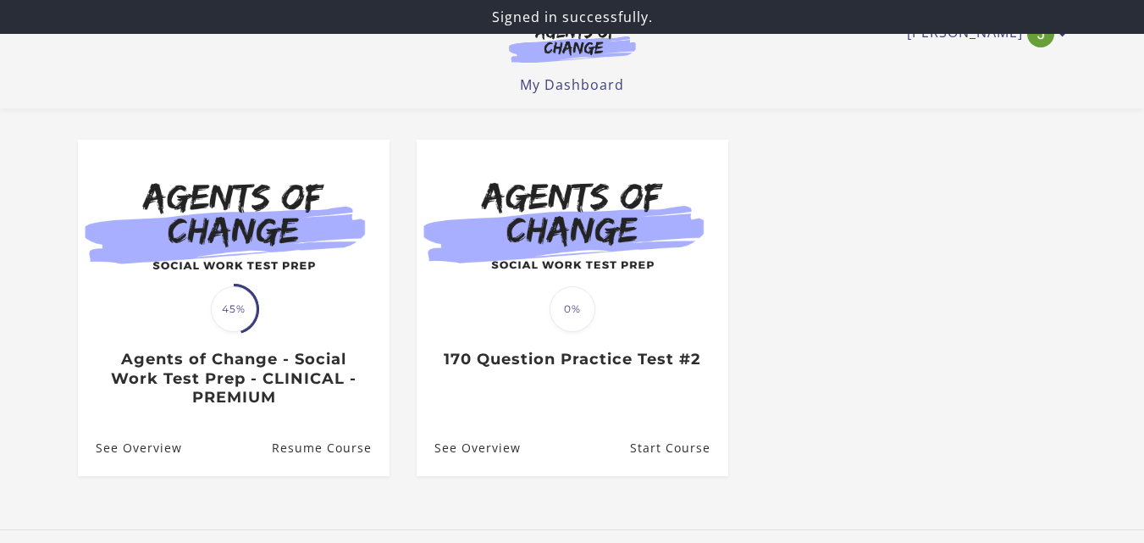  I want to click on span: 45%, so click(234, 309).